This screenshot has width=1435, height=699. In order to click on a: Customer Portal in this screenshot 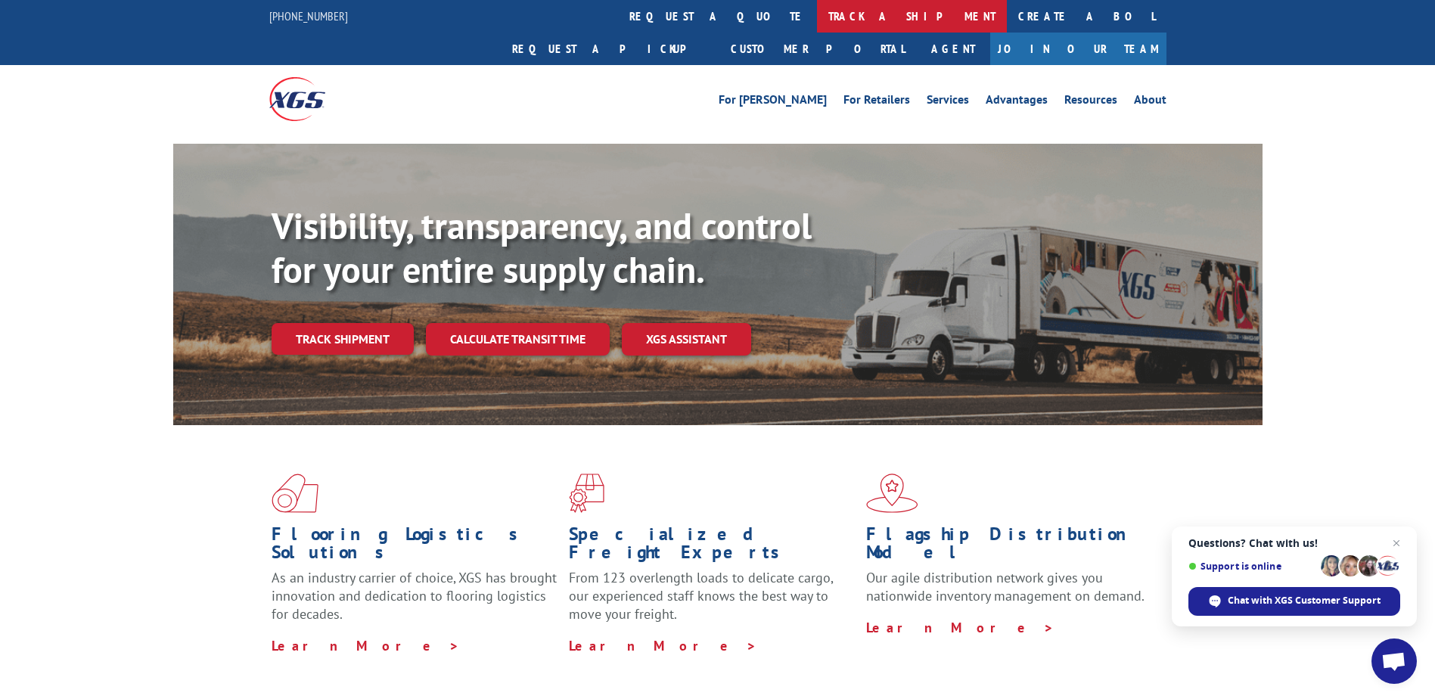, I will do `click(818, 48)`.